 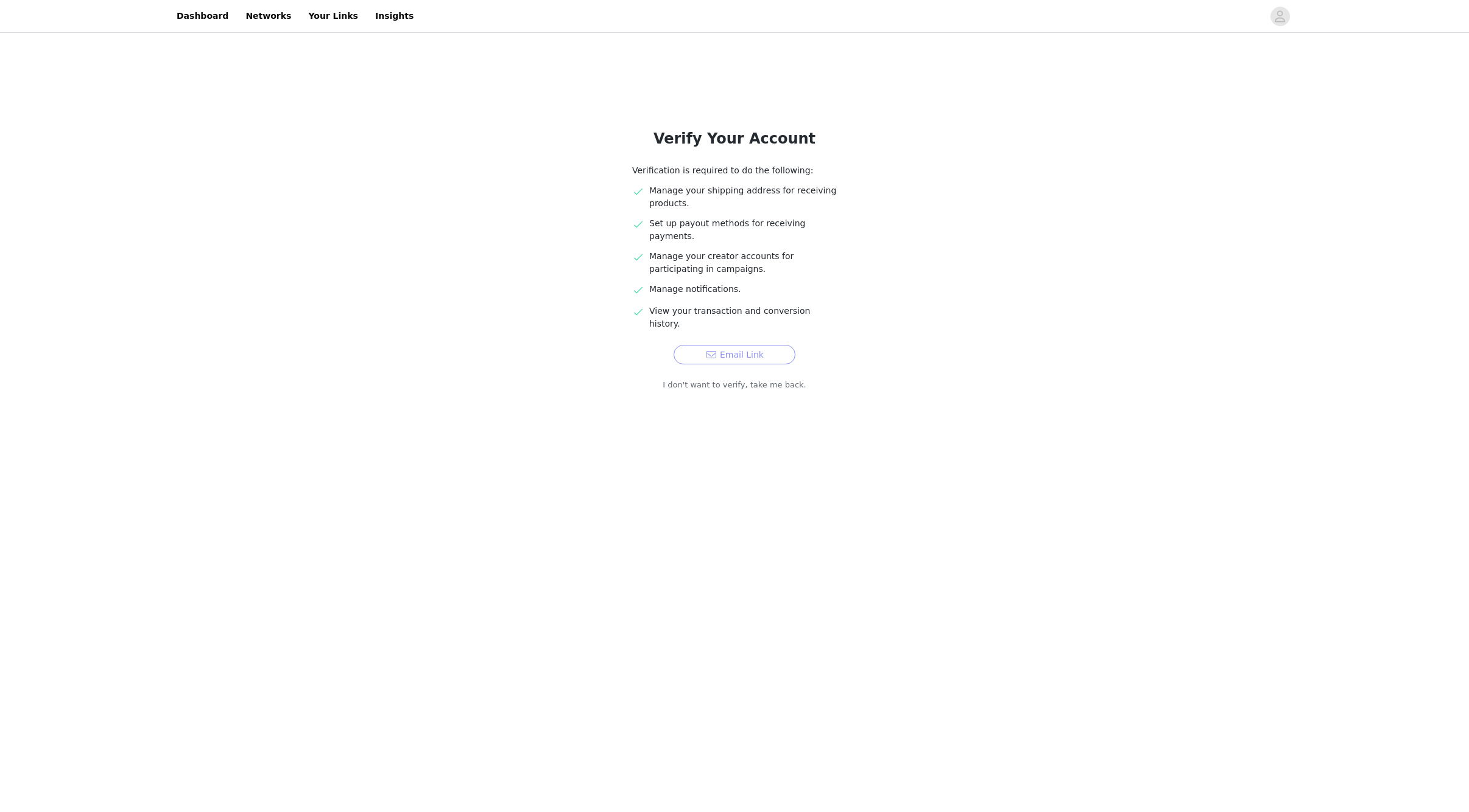 What do you see at coordinates (734, 385) in the screenshot?
I see `a: I don't want to verify, take me back.` at bounding box center [734, 385].